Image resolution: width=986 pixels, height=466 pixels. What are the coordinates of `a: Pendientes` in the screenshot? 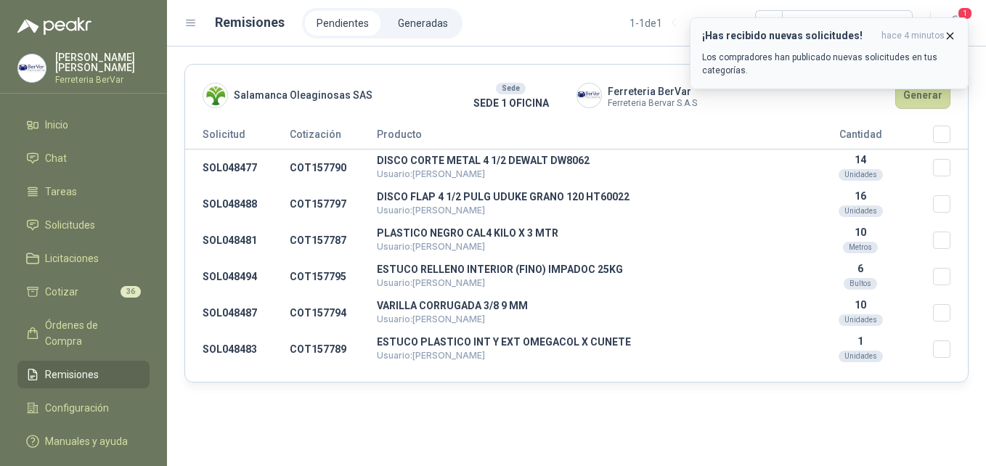 It's located at (343, 23).